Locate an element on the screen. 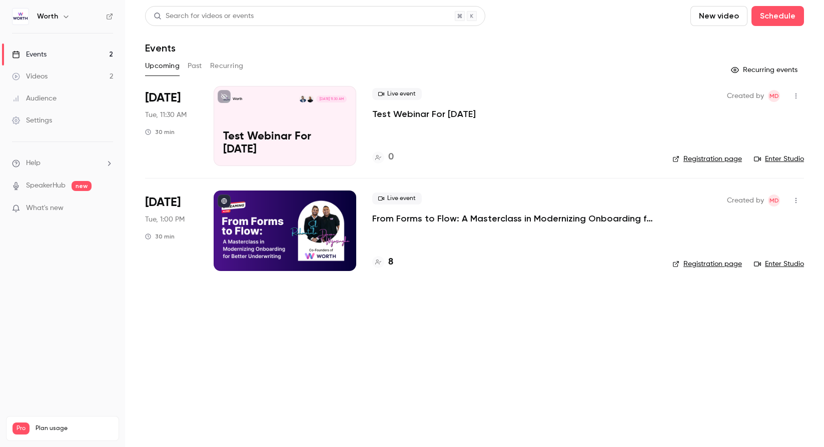  span: new is located at coordinates (82, 186).